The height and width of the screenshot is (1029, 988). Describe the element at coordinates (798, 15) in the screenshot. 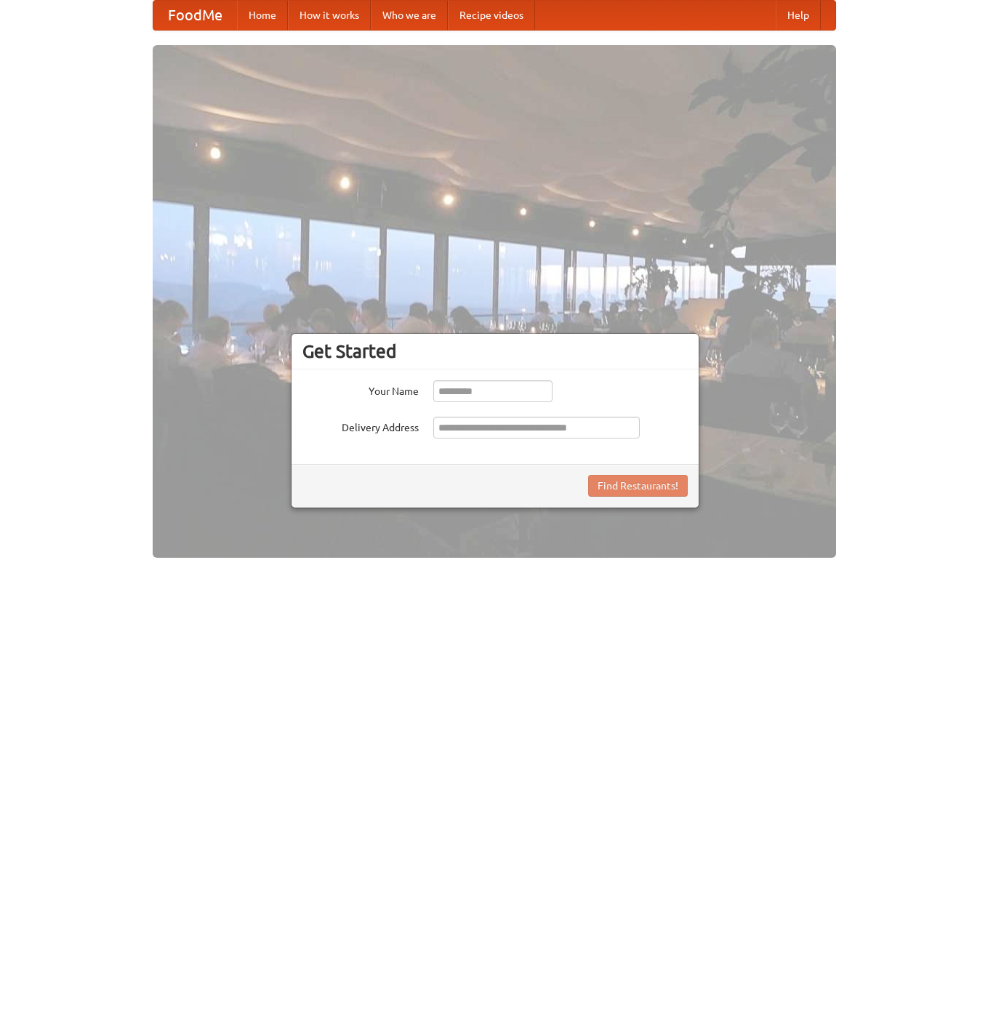

I see `a: Help` at that location.